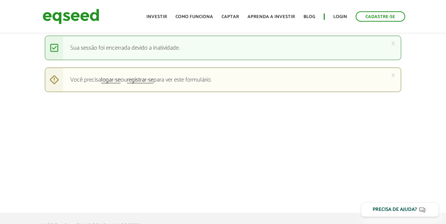 This screenshot has height=224, width=446. What do you see at coordinates (71, 16) in the screenshot?
I see `img: EqSeed` at bounding box center [71, 16].